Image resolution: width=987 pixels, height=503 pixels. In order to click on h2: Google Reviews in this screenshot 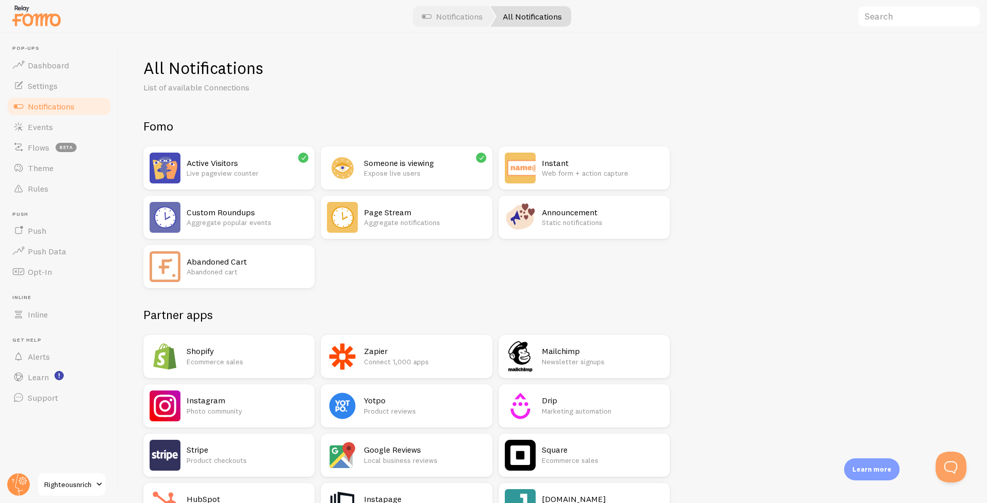, I will do `click(424, 450)`.